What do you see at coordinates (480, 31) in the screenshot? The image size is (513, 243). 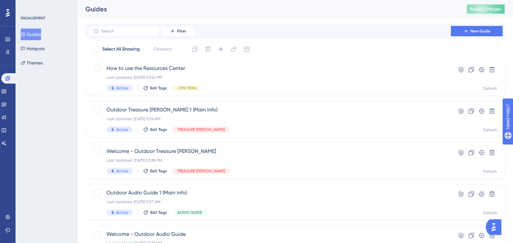 I see `span: New Guide` at bounding box center [480, 31].